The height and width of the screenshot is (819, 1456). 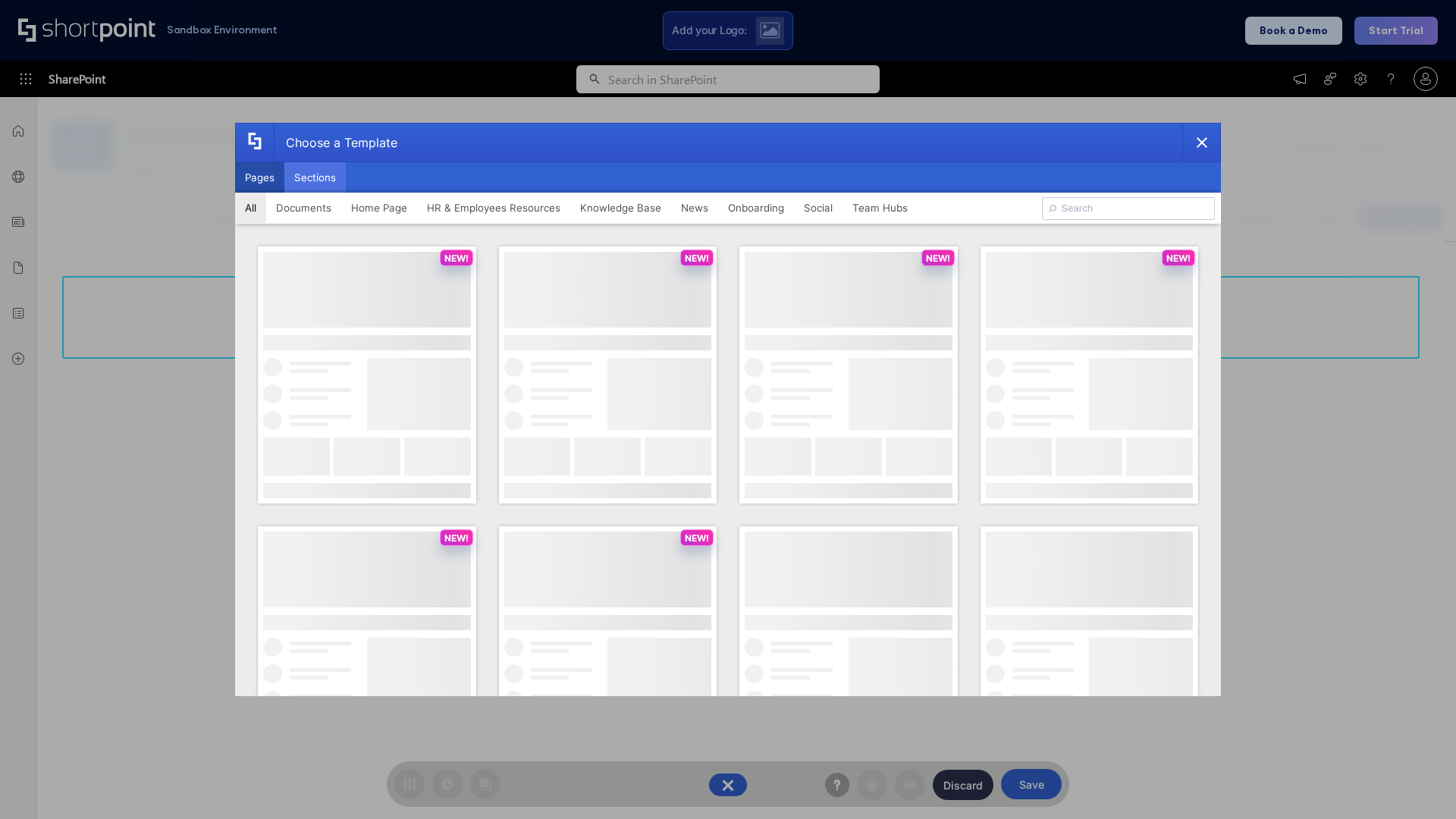 I want to click on button: HR & Employees Resources, so click(x=494, y=208).